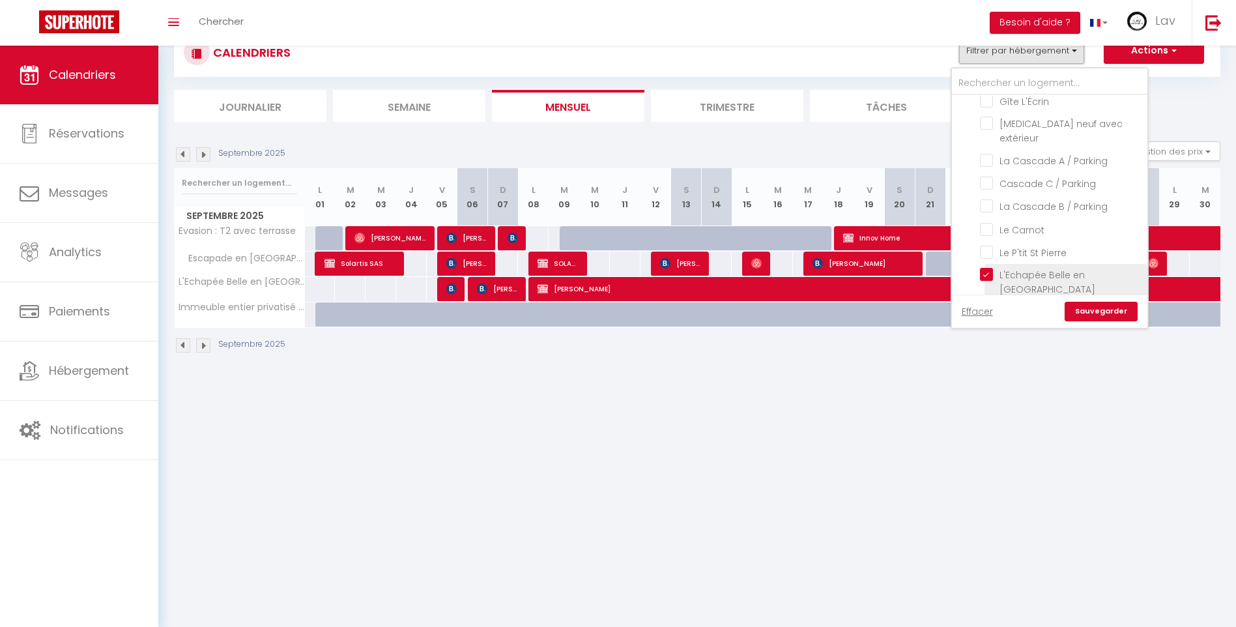  What do you see at coordinates (839, 197) in the screenshot?
I see `th: 18` at bounding box center [839, 197].